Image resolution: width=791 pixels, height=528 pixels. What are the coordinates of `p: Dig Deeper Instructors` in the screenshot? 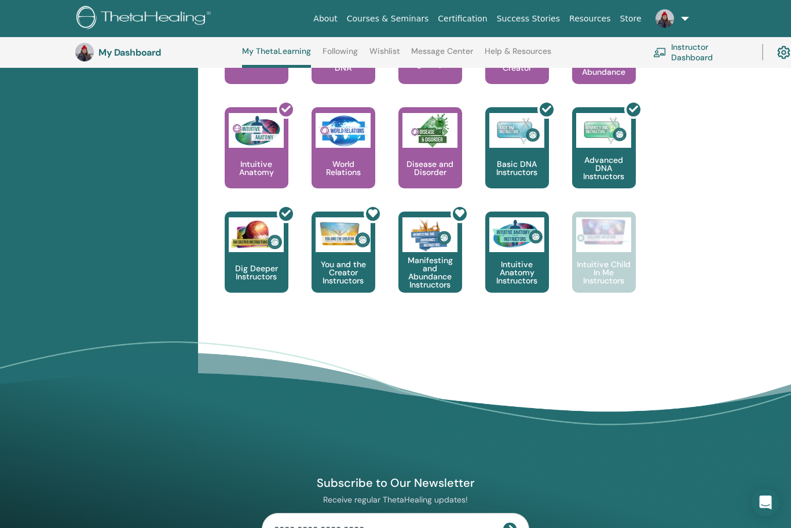 It's located at (257, 272).